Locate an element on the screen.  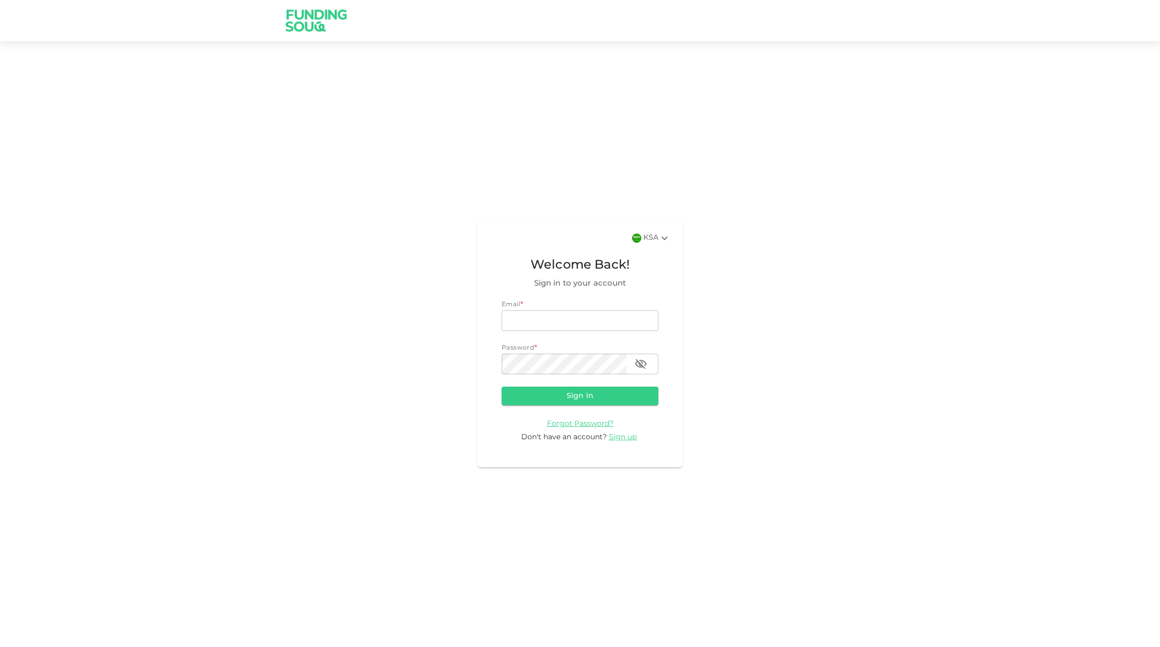
div: email is located at coordinates (580, 321).